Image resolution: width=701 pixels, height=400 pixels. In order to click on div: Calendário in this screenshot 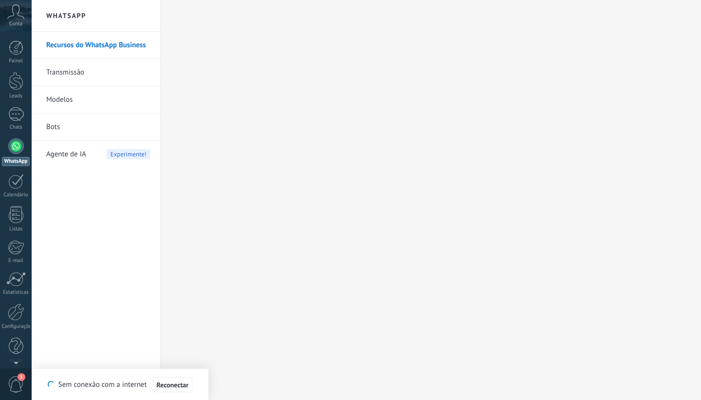, I will do `click(16, 195)`.